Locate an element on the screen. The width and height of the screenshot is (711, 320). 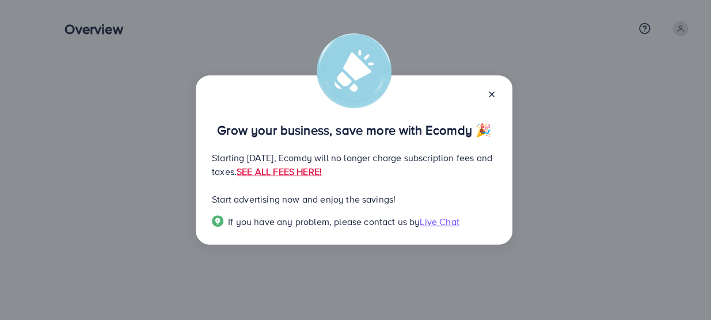
a: SEE ALL FEES HERE! is located at coordinates (279, 172).